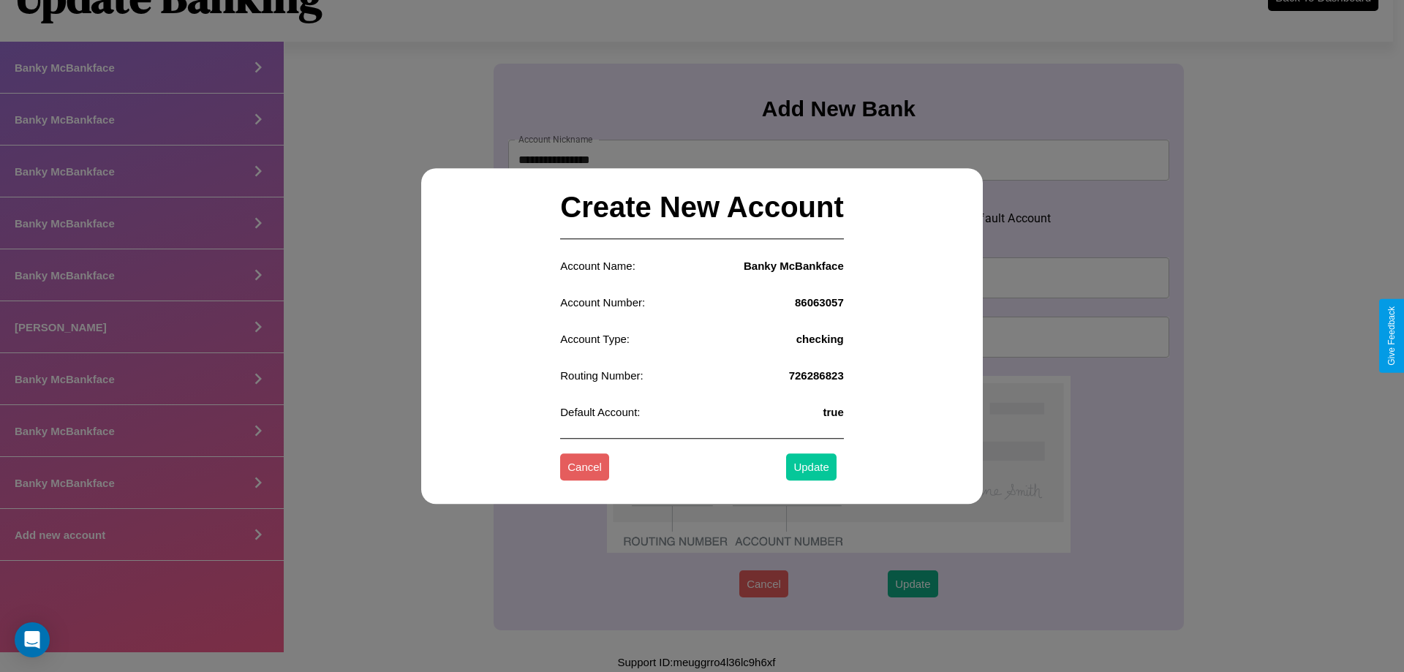  Describe the element at coordinates (601, 375) in the screenshot. I see `p: Routing Number:` at that location.